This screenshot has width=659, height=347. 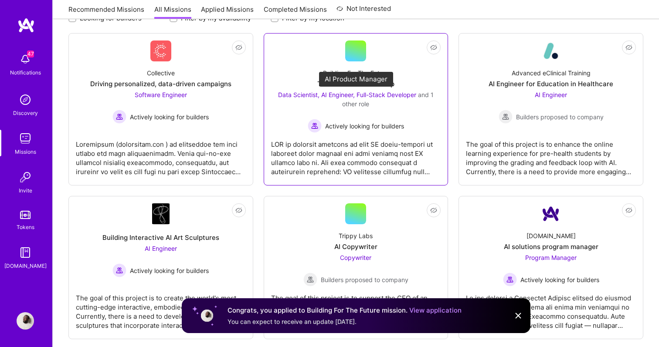 What do you see at coordinates (25, 227) in the screenshot?
I see `div: Tokens` at bounding box center [25, 227].